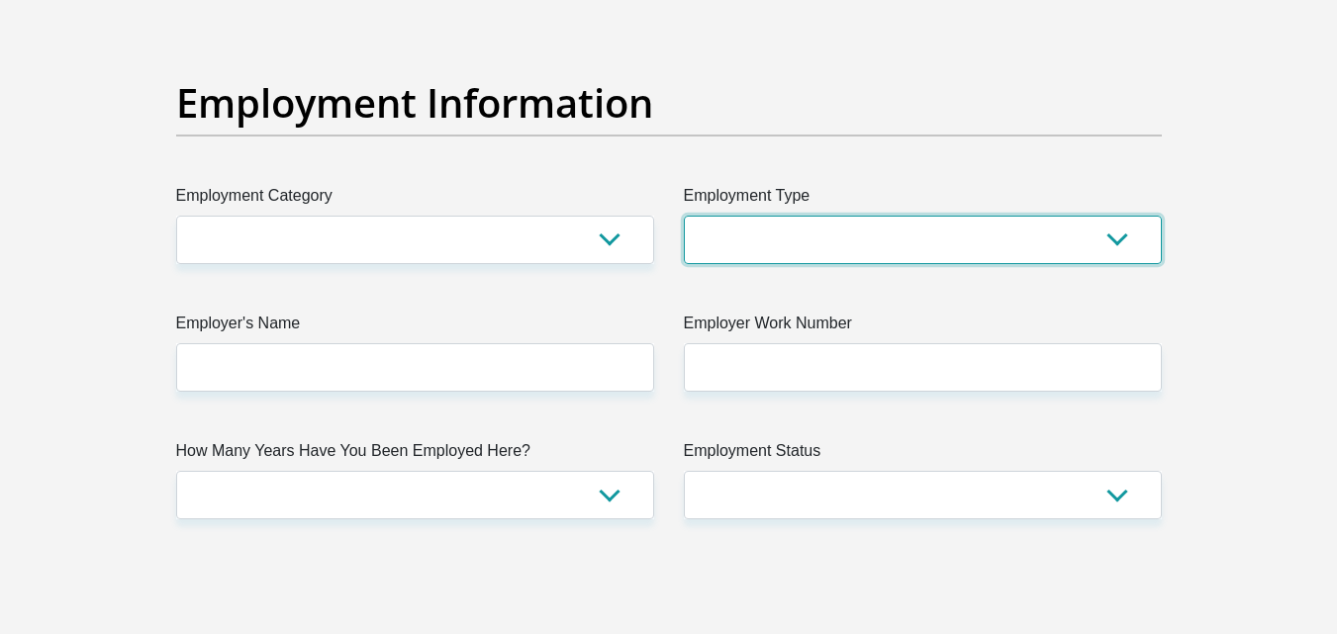  Describe the element at coordinates (922, 328) in the screenshot. I see `label: Employer Work Number` at that location.